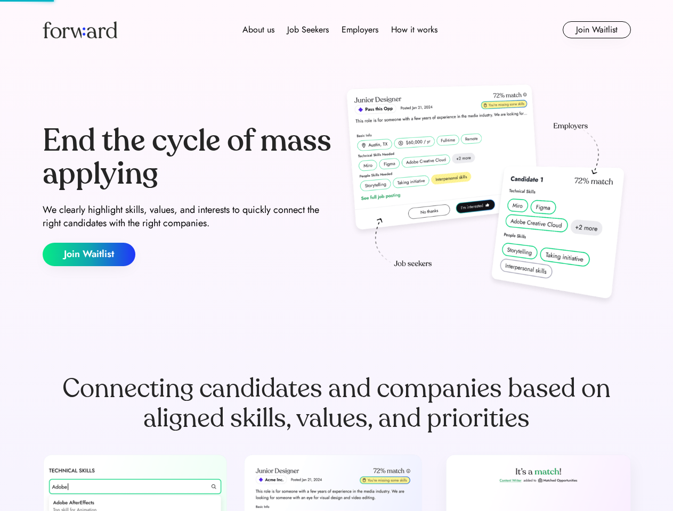 The width and height of the screenshot is (673, 511). I want to click on div: How it works, so click(414, 30).